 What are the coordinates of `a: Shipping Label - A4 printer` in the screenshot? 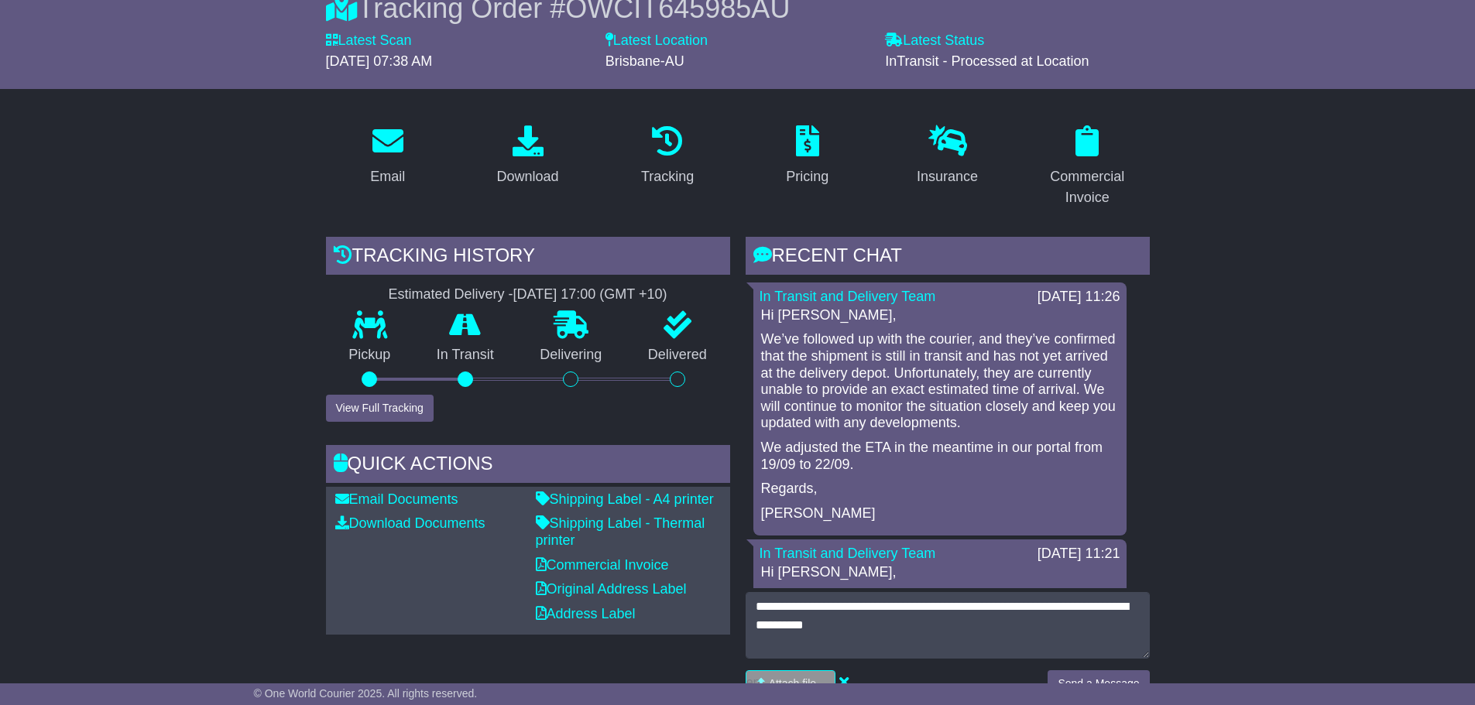 It's located at (625, 499).